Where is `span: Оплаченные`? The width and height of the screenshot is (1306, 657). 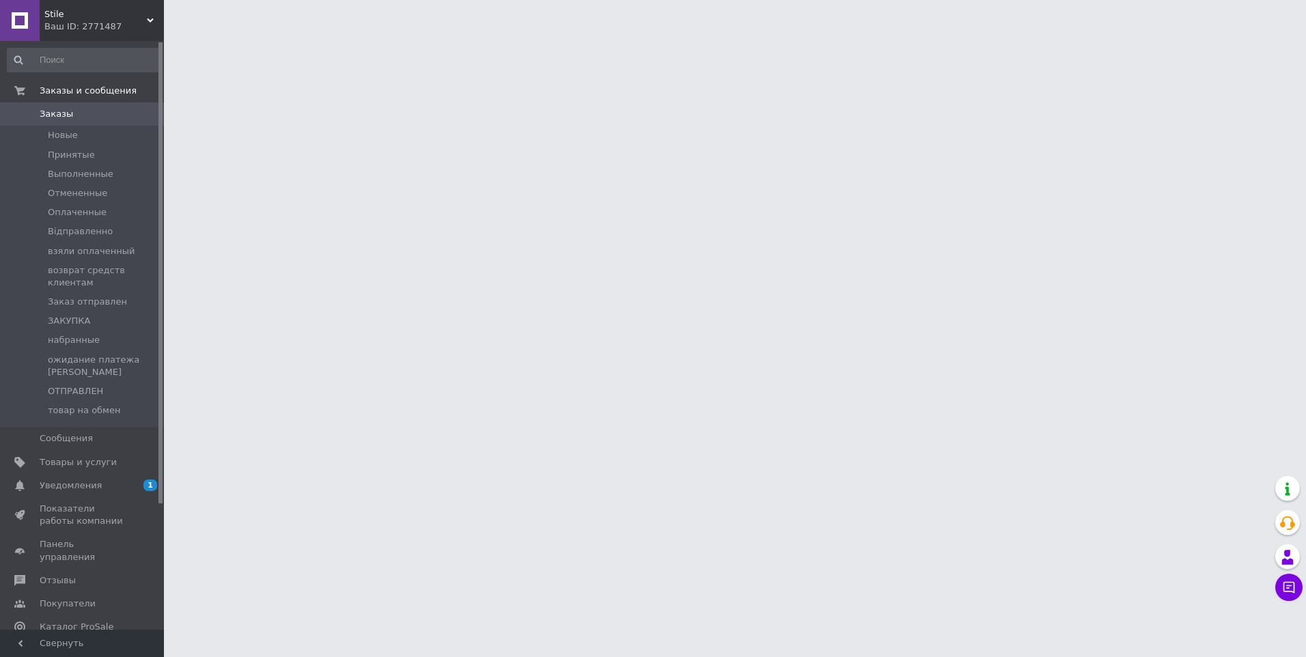 span: Оплаченные is located at coordinates (77, 212).